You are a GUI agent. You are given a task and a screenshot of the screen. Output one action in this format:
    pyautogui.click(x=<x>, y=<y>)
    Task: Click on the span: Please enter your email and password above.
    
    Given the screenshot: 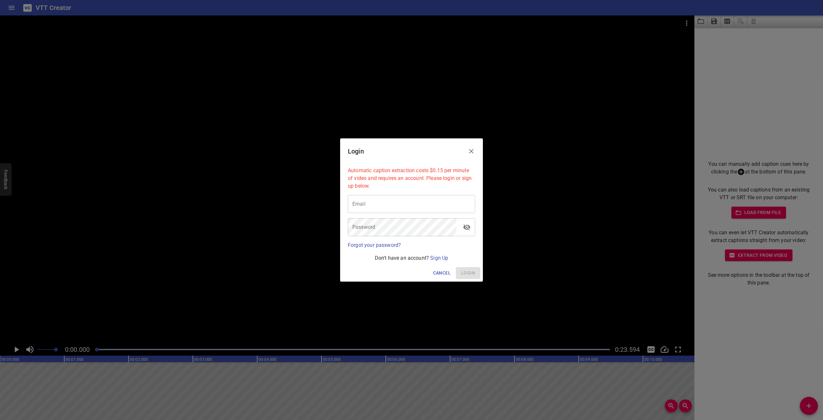 What is the action you would take?
    pyautogui.click(x=468, y=273)
    